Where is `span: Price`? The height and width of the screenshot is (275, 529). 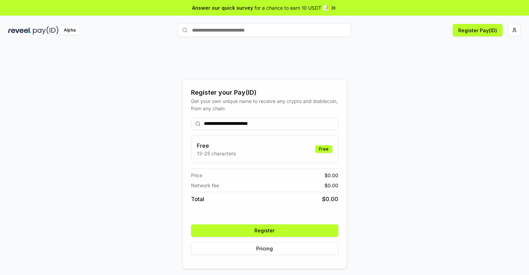
span: Price is located at coordinates (197, 175).